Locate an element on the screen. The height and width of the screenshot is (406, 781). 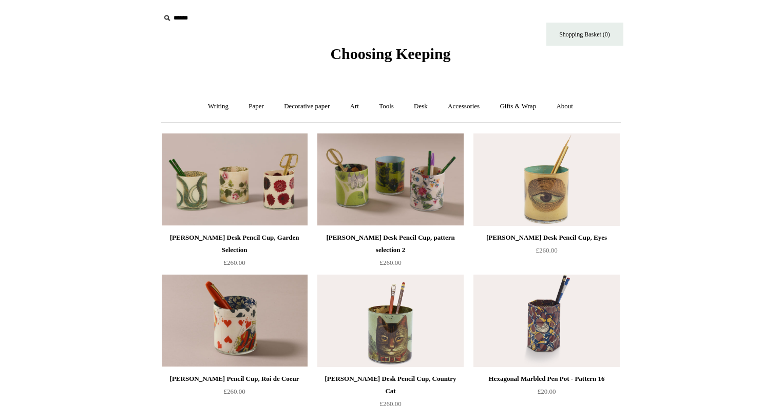
a: John Derian Desk Pencil Cup, Roi de Coeur John Derian Desk Pencil Cup, Roi de Coeur is located at coordinates (235, 321).